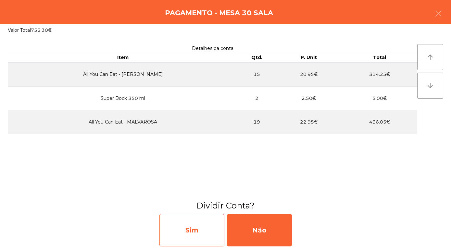 The width and height of the screenshot is (451, 249). What do you see at coordinates (257, 122) in the screenshot?
I see `td: 19` at bounding box center [257, 122].